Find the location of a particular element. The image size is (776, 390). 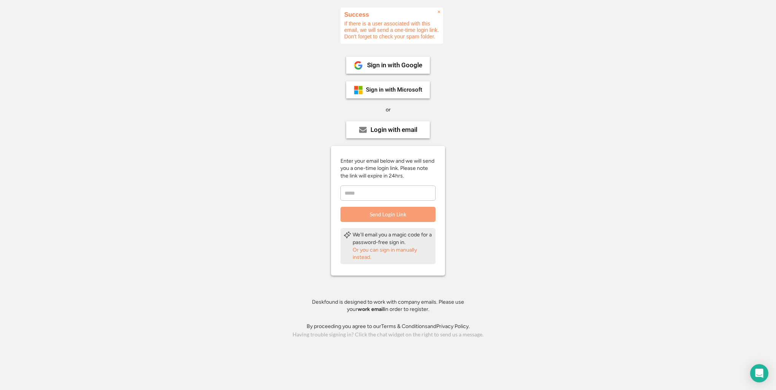

img: 1024px-Google__G__Logo.svg.png is located at coordinates (358, 65).